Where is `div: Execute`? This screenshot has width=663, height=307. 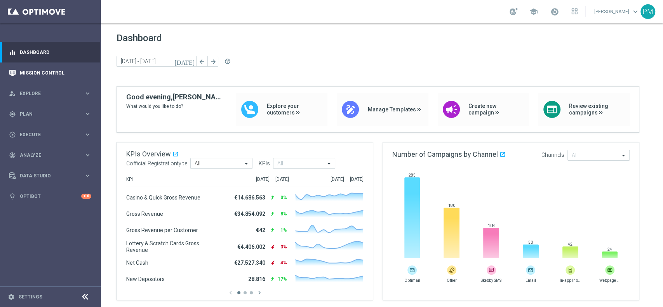
div: Execute is located at coordinates (46, 135).